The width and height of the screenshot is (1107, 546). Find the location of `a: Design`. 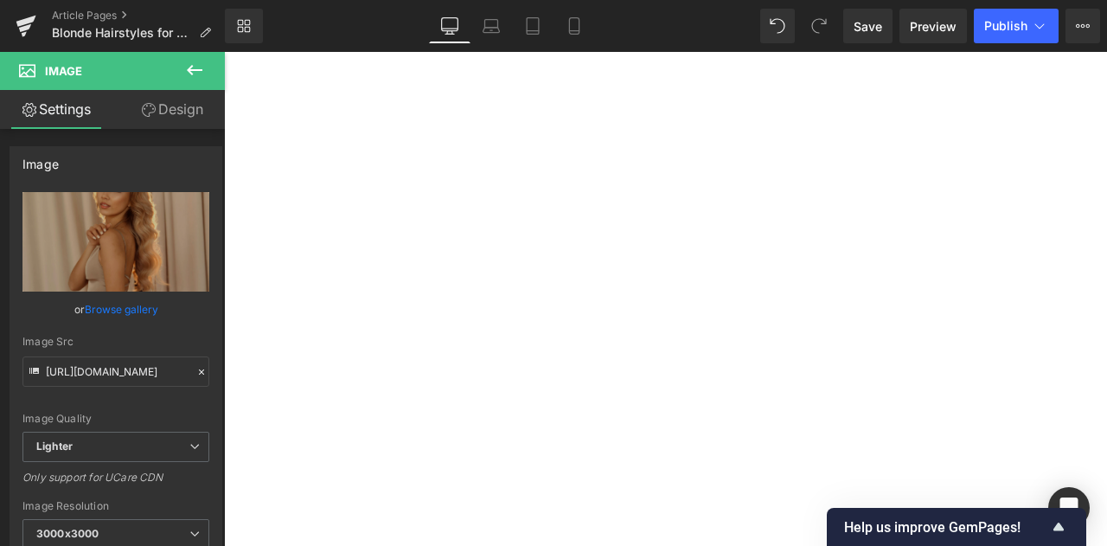

a: Design is located at coordinates (172, 109).